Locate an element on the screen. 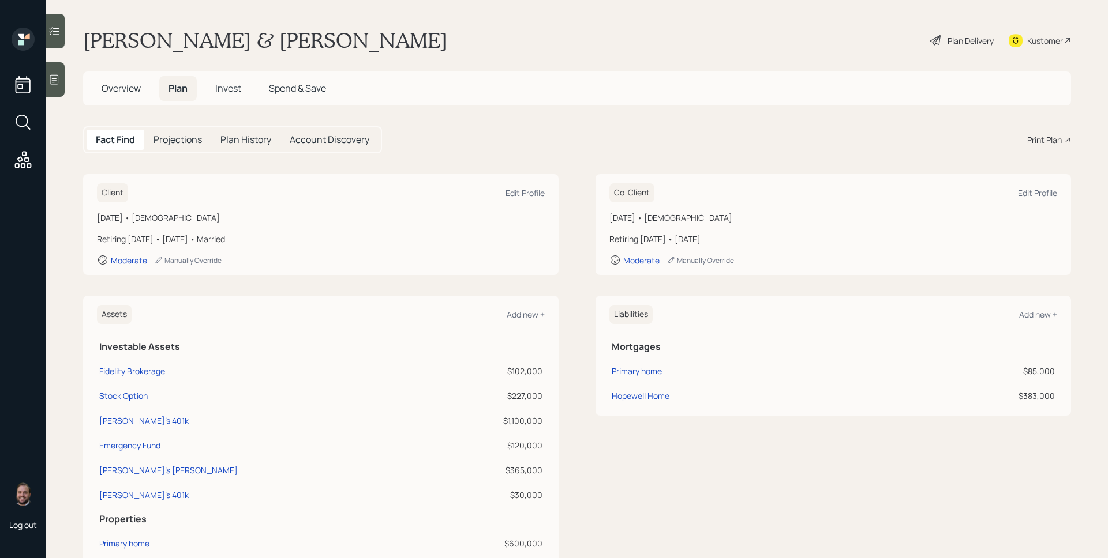 Image resolution: width=1108 pixels, height=558 pixels. div: $30,000 is located at coordinates (492, 495).